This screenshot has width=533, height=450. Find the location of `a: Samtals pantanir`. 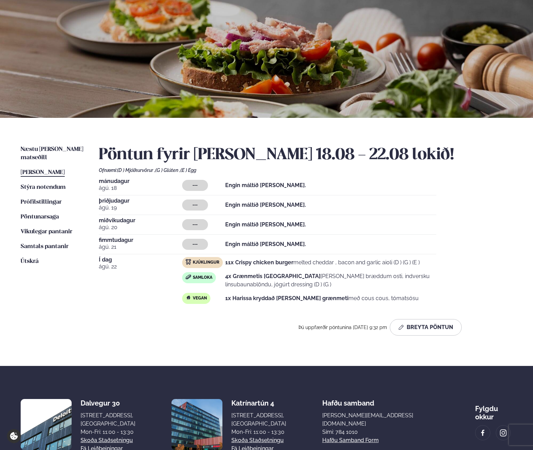

a: Samtals pantanir is located at coordinates (44, 247).